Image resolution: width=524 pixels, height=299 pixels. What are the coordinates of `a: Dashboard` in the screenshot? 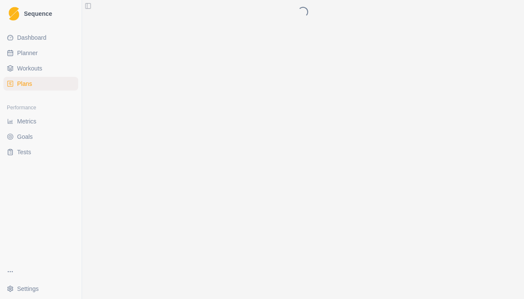 It's located at (41, 38).